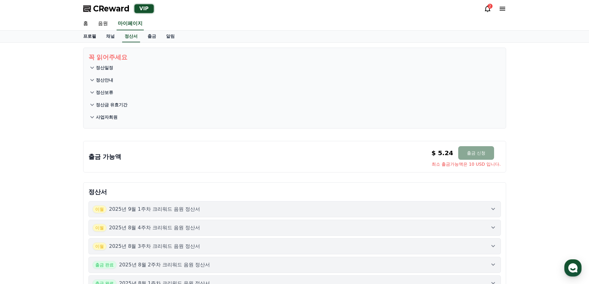 This screenshot has height=284, width=589. I want to click on a: 출금, so click(152, 36).